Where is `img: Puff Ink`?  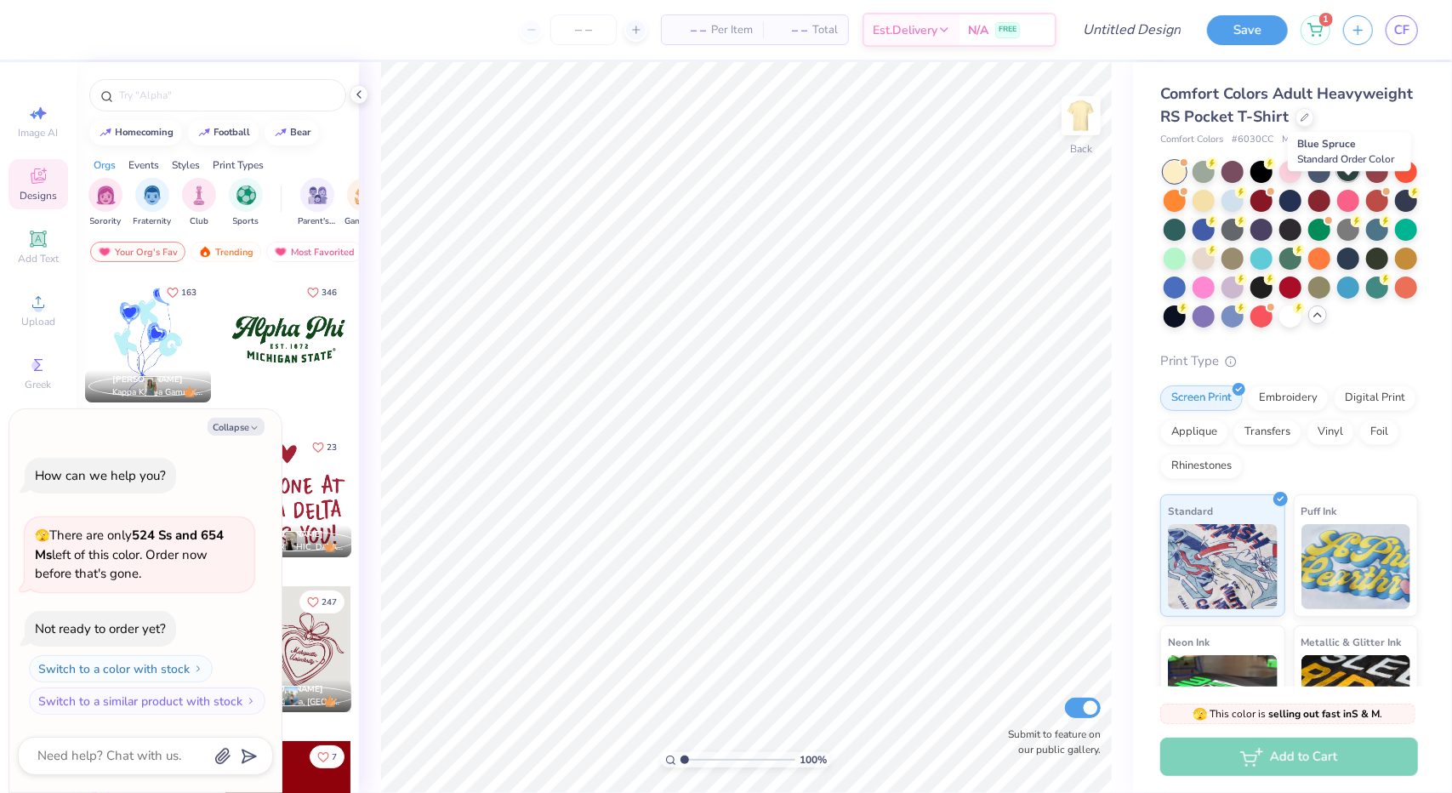
img: Puff Ink is located at coordinates (1356, 566).